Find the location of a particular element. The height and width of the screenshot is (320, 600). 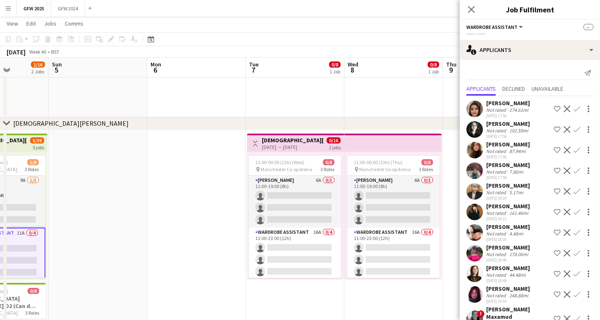

span: Comms is located at coordinates (74, 24).